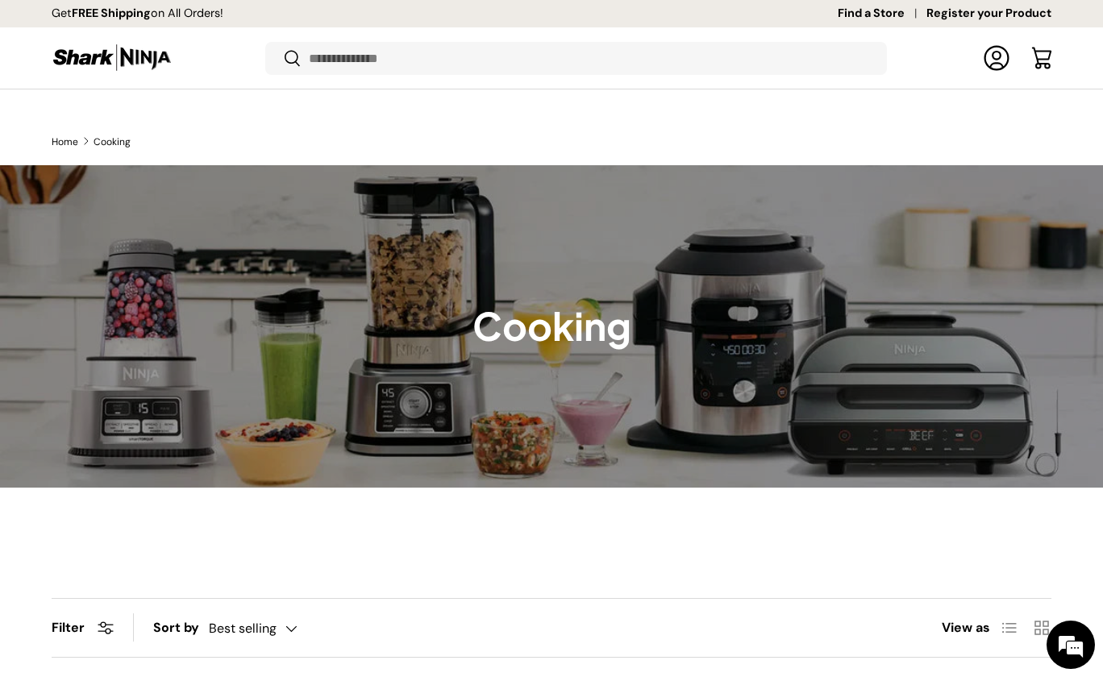  Describe the element at coordinates (65, 142) in the screenshot. I see `a: Home` at that location.